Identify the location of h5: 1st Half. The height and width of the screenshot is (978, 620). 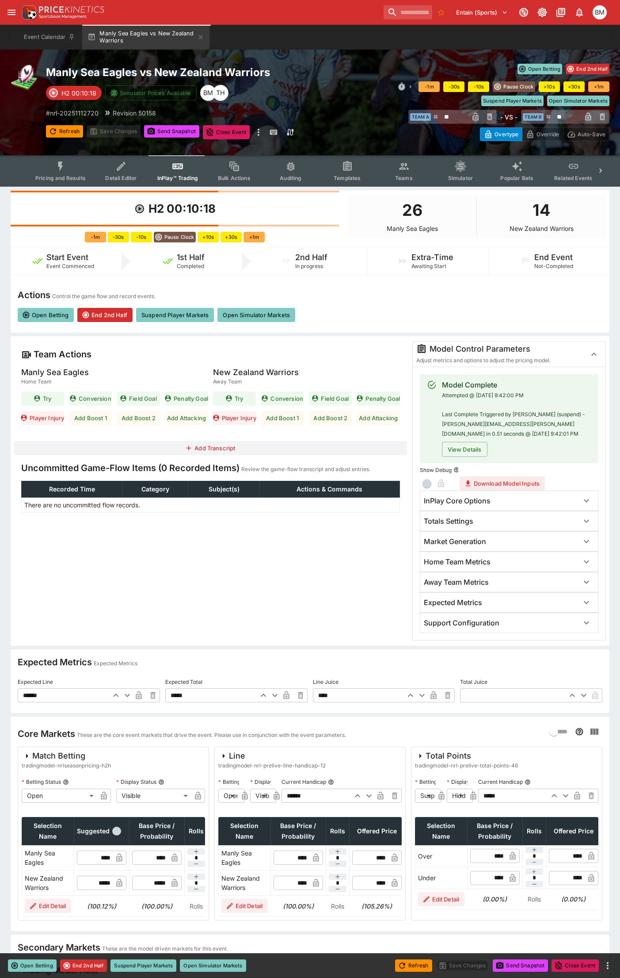
(191, 257).